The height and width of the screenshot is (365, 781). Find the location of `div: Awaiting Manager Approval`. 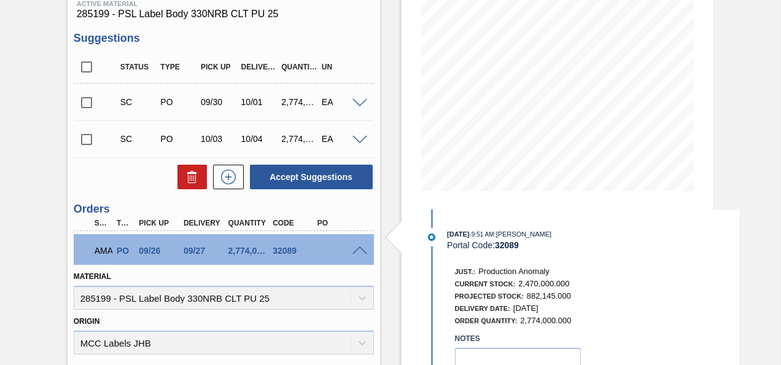

div: Awaiting Manager Approval is located at coordinates (102, 251).